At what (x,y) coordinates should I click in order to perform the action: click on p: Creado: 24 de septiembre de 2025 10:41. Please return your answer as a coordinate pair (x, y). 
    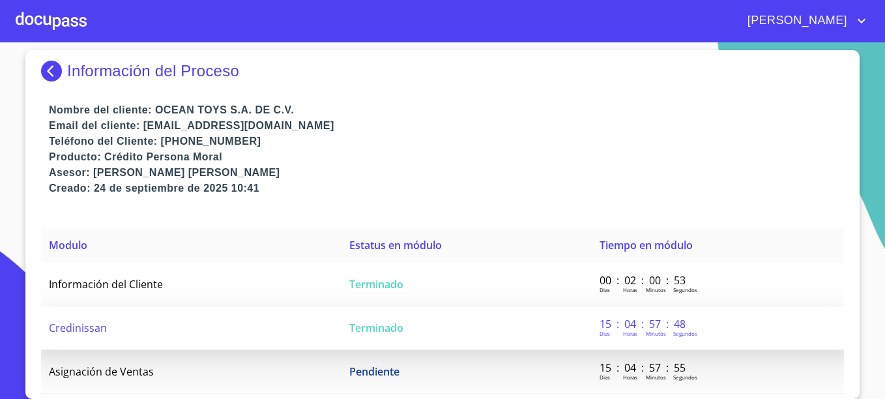
    Looking at the image, I should click on (447, 188).